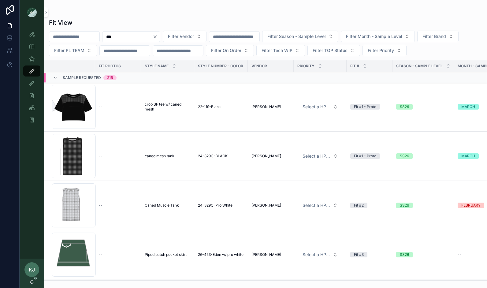 Image resolution: width=487 pixels, height=288 pixels. I want to click on span: Fit Photos, so click(110, 66).